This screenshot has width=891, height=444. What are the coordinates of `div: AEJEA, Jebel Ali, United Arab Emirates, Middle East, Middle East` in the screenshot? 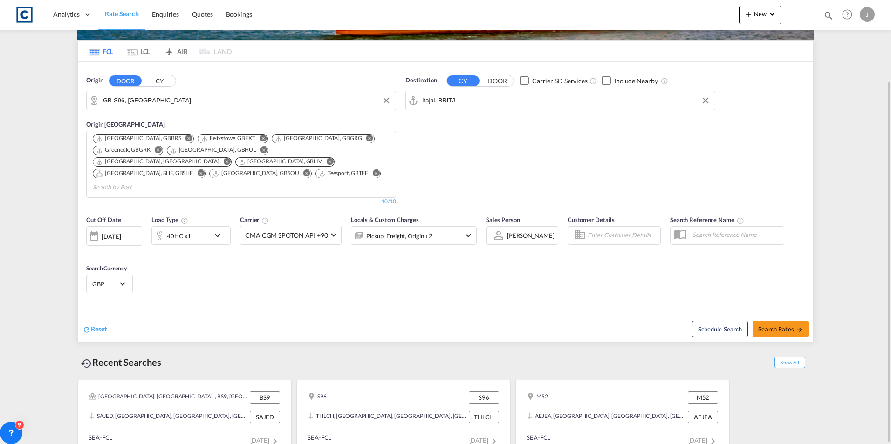 It's located at (606, 417).